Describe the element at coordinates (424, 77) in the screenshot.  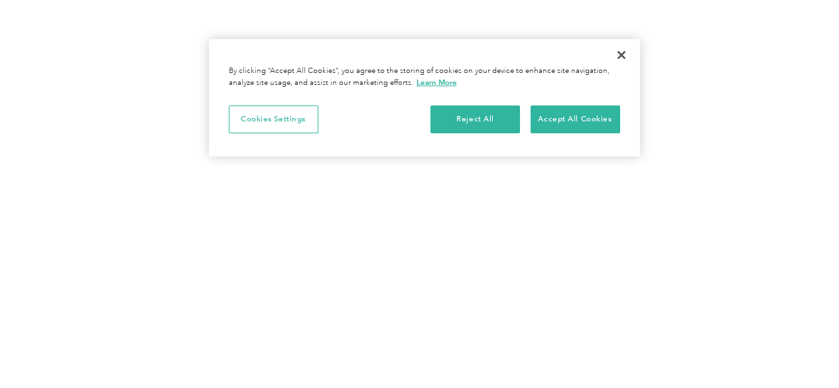
I see `div: By clicking “Accept All Cookies”, you agree to the storing of cookies on your device to enhance s...` at that location.